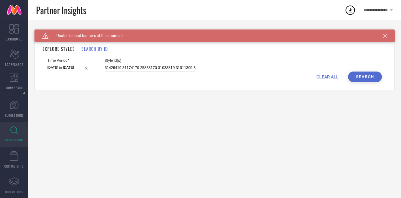  What do you see at coordinates (14, 191) in the screenshot?
I see `span: COLLECTIONS` at bounding box center [14, 191].